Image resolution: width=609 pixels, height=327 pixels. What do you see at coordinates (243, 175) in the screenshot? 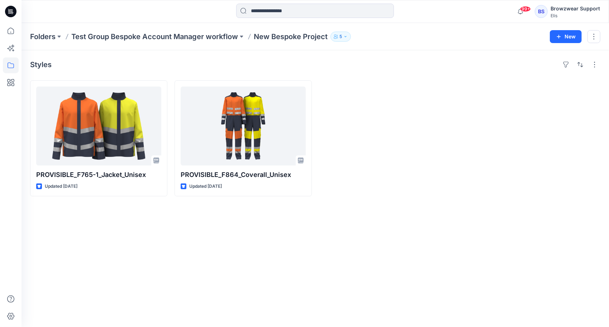
I see `p: PROVISIBLE_F864_Coverall_Unisex` at bounding box center [243, 175].